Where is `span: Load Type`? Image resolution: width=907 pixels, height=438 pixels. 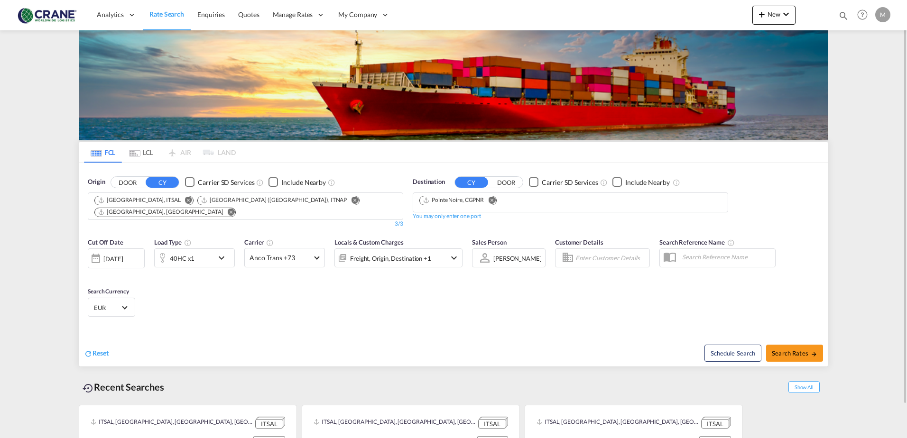
span: Load Type is located at coordinates (173, 242).